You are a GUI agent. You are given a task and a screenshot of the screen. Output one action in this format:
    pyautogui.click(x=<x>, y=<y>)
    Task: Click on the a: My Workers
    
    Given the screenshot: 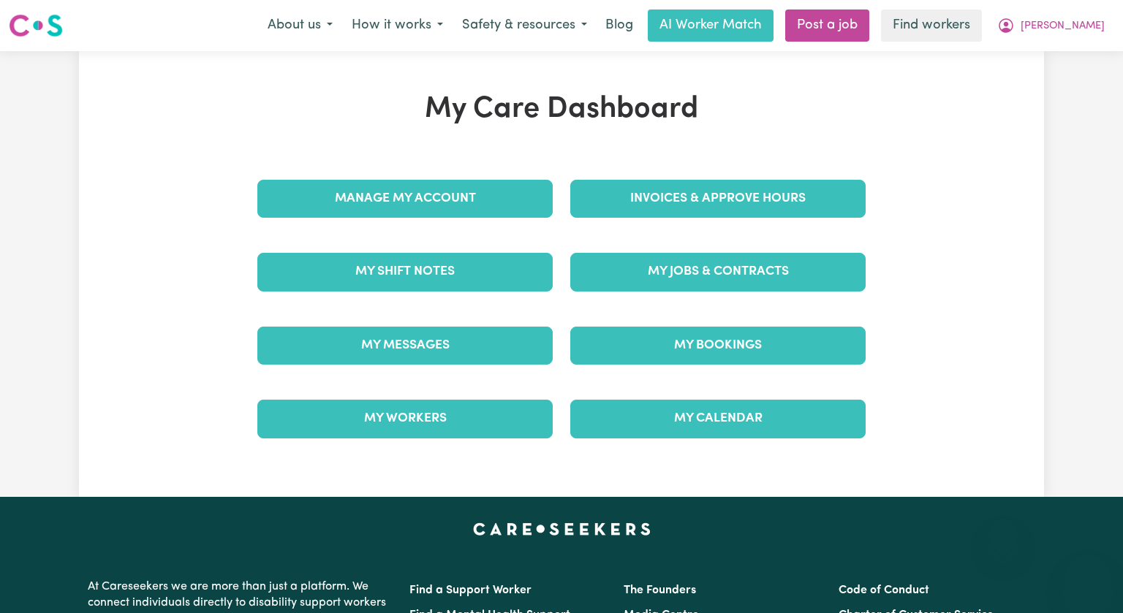 What is the action you would take?
    pyautogui.click(x=405, y=419)
    